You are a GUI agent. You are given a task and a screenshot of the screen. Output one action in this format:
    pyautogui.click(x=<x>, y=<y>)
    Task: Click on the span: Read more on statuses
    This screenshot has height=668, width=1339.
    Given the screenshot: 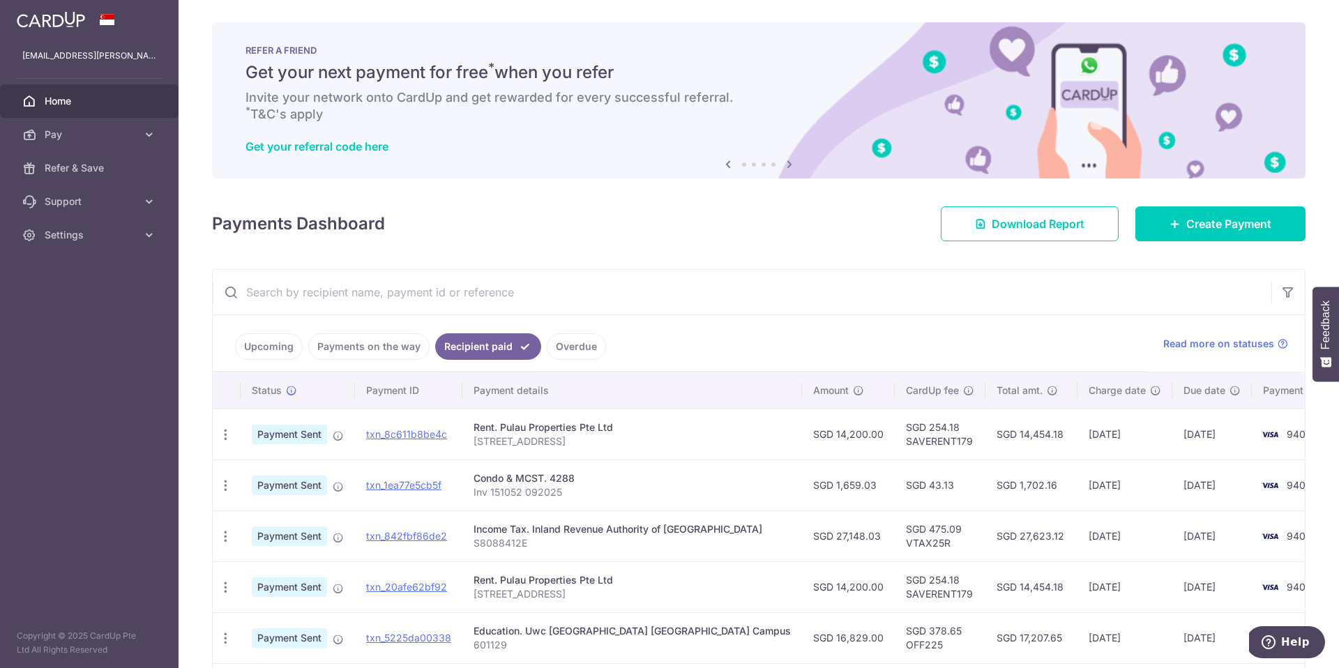 What is the action you would take?
    pyautogui.click(x=1218, y=344)
    